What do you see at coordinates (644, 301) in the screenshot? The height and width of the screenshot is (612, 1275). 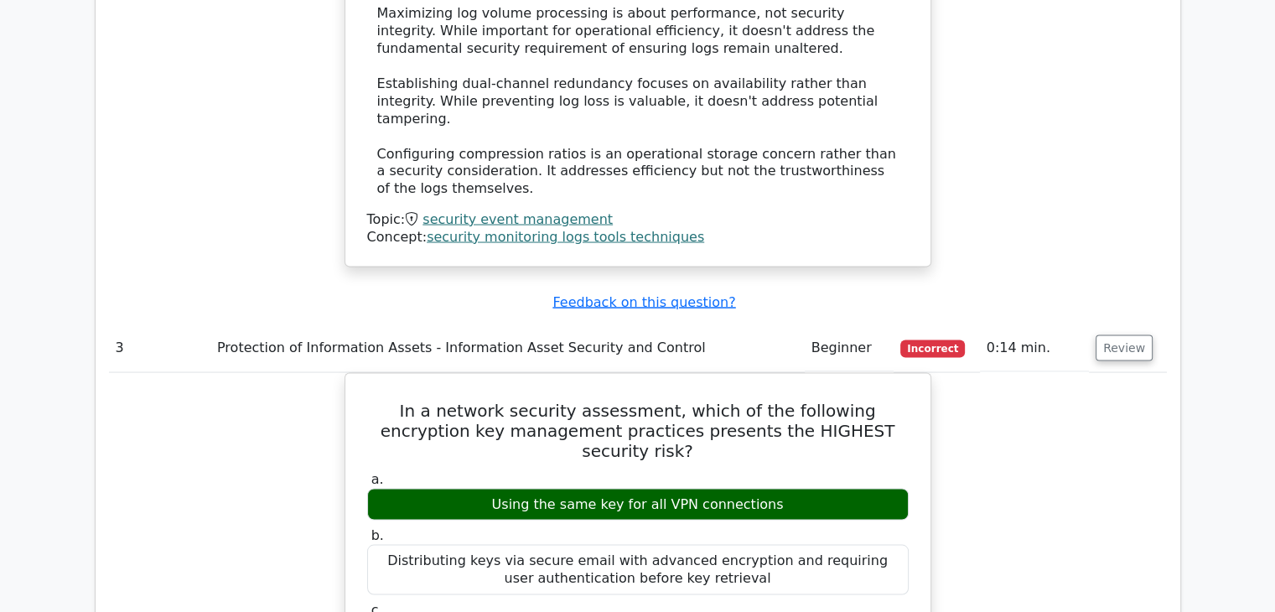 I see `u: Feedback on this question?` at bounding box center [644, 301].